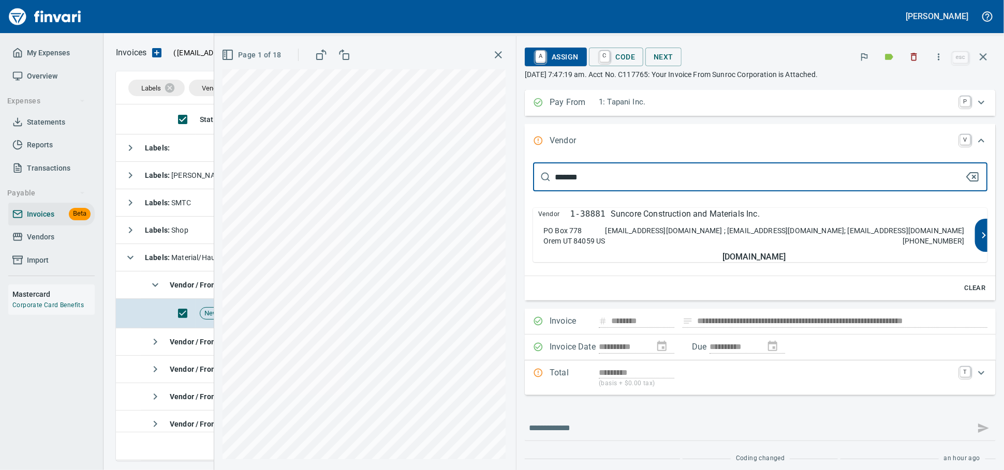  What do you see at coordinates (157, 53) in the screenshot?
I see `button: Upload an Invoice` at bounding box center [157, 53].